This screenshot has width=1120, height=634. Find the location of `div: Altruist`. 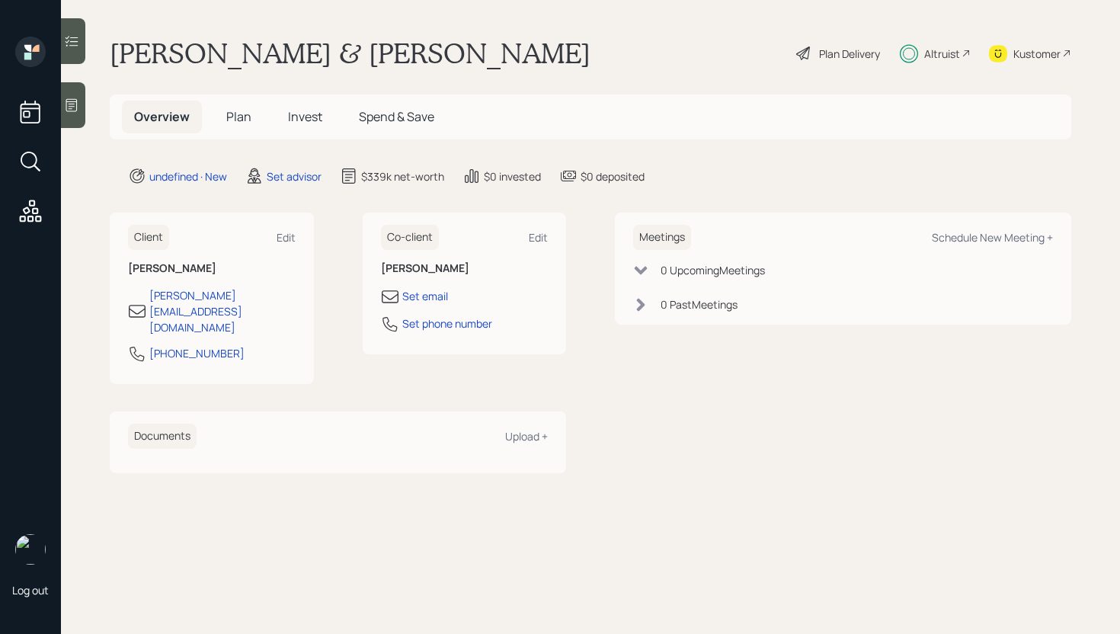

div: Altruist is located at coordinates (942, 53).